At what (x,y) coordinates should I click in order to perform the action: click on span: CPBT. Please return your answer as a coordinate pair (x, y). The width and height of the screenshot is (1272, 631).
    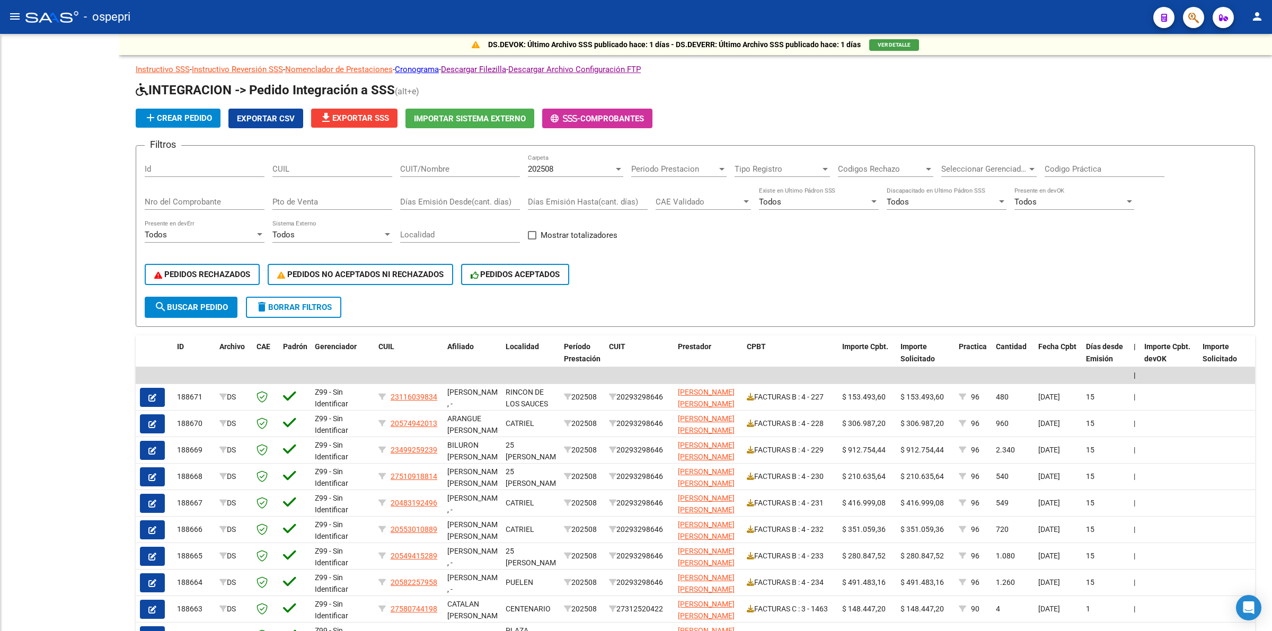
    Looking at the image, I should click on (756, 347).